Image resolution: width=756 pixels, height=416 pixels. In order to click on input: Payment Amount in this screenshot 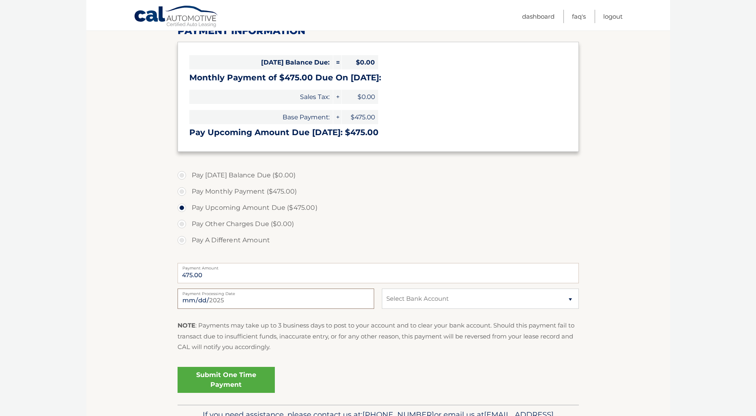, I will do `click(378, 273)`.